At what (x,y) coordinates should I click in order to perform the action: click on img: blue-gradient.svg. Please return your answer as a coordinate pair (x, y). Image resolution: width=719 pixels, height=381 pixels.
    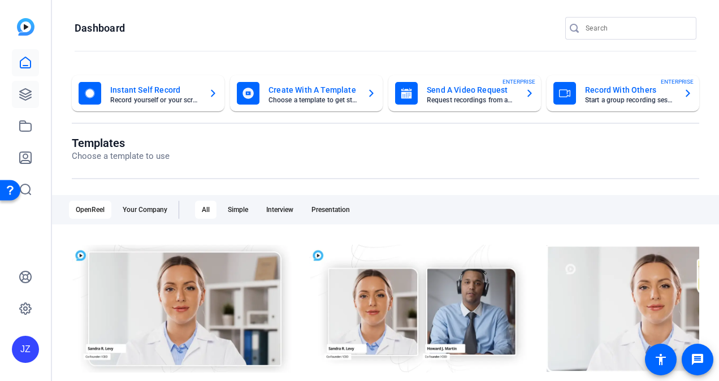
    Looking at the image, I should click on (25, 27).